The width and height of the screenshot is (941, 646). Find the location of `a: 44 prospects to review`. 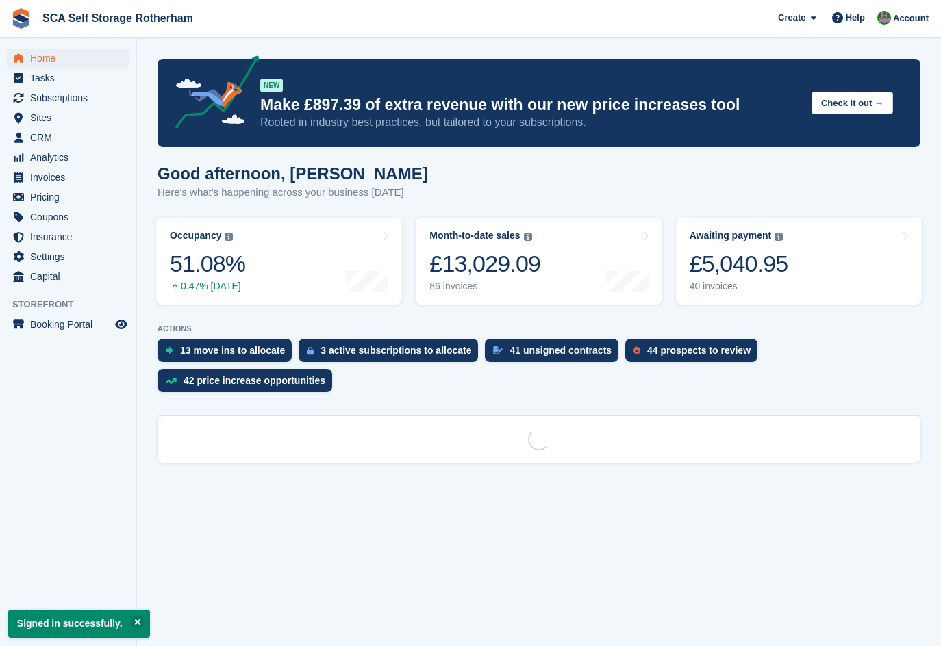

a: 44 prospects to review is located at coordinates (694, 354).